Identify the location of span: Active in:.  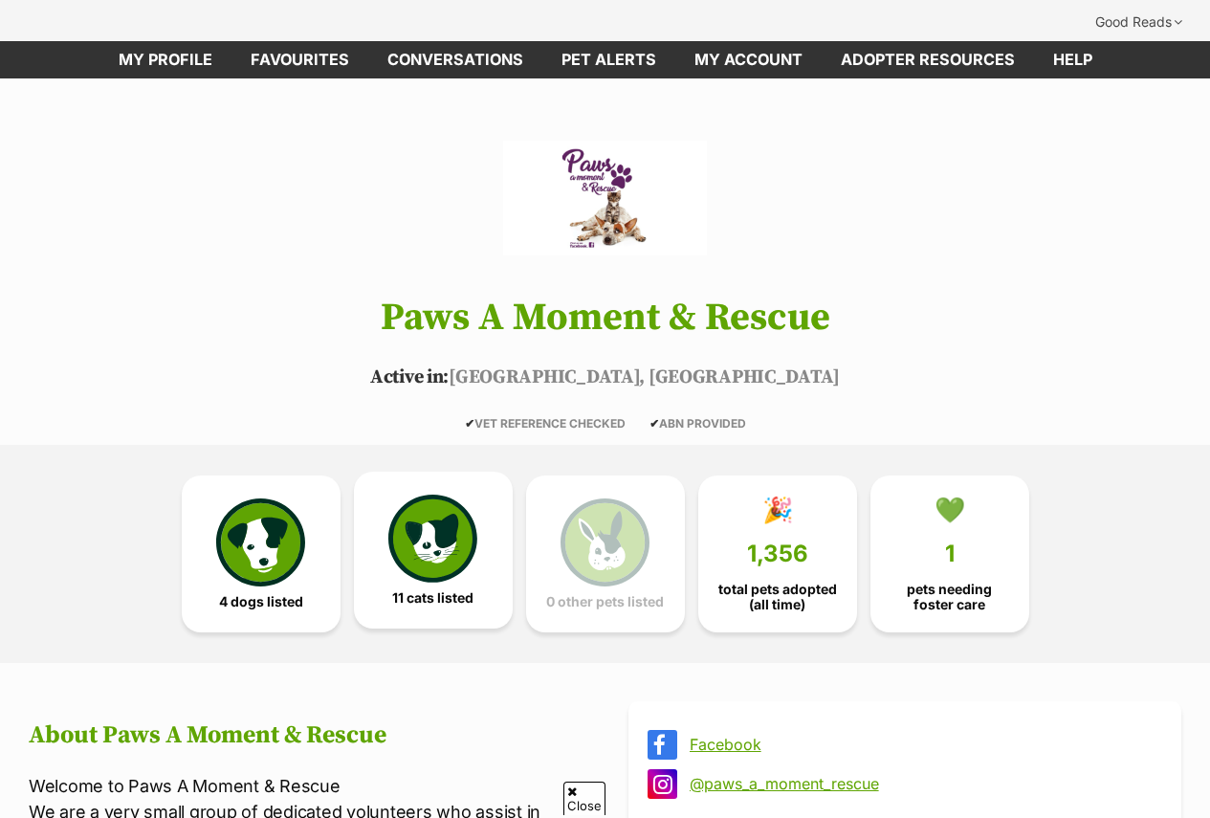
(409, 377).